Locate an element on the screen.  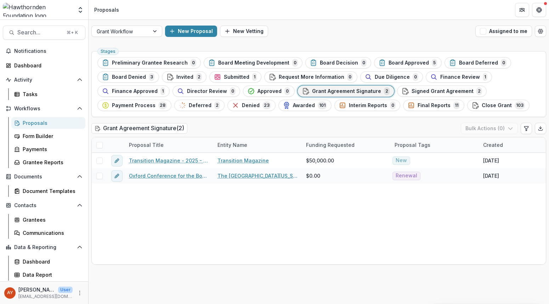
button: Partners is located at coordinates (522, 10).